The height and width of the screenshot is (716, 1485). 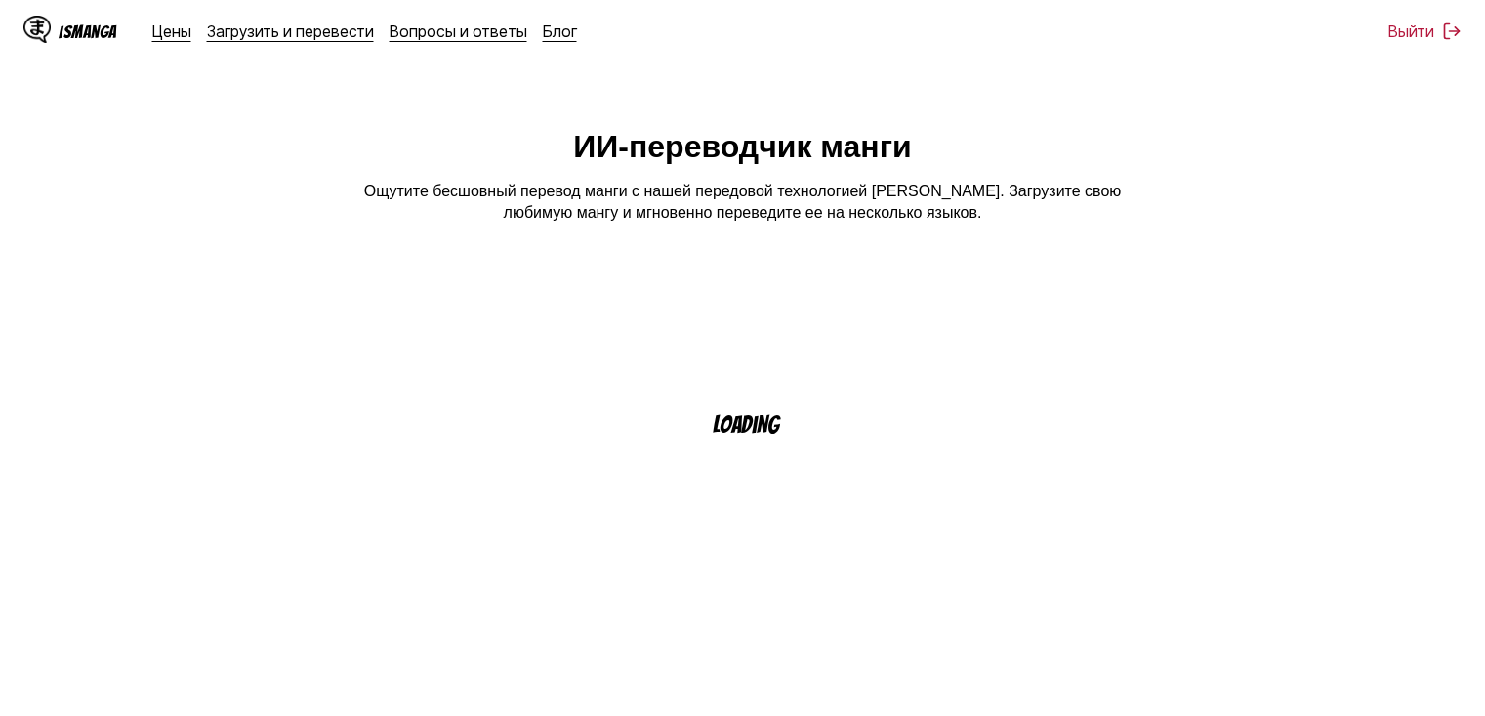 What do you see at coordinates (1452, 31) in the screenshot?
I see `img: Sign out` at bounding box center [1452, 31].